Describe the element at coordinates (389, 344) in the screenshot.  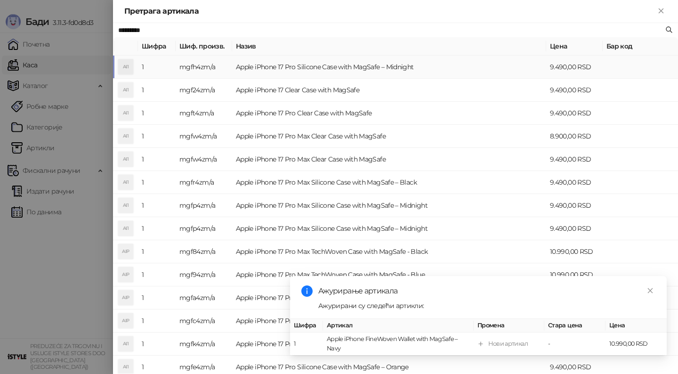
I see `td: Apple iPhone 17 Pro Silicone Case with MagSafe – Black` at that location.